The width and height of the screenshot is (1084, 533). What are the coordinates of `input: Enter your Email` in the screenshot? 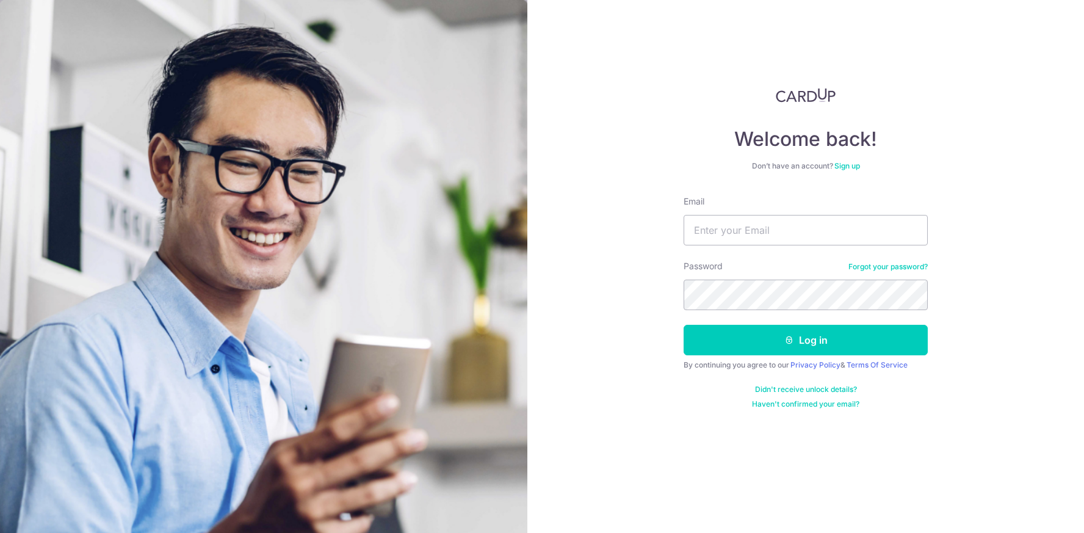 It's located at (805, 230).